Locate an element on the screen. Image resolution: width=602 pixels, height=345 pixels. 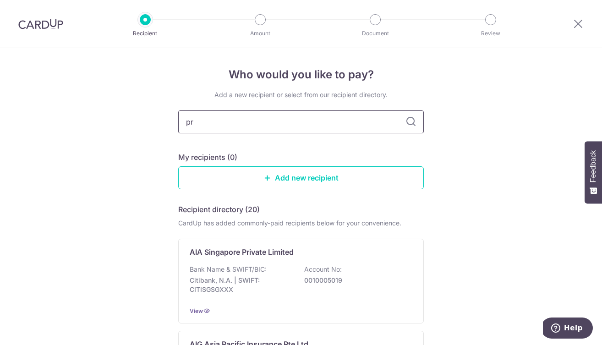
img: CardUp is located at coordinates (41, 24).